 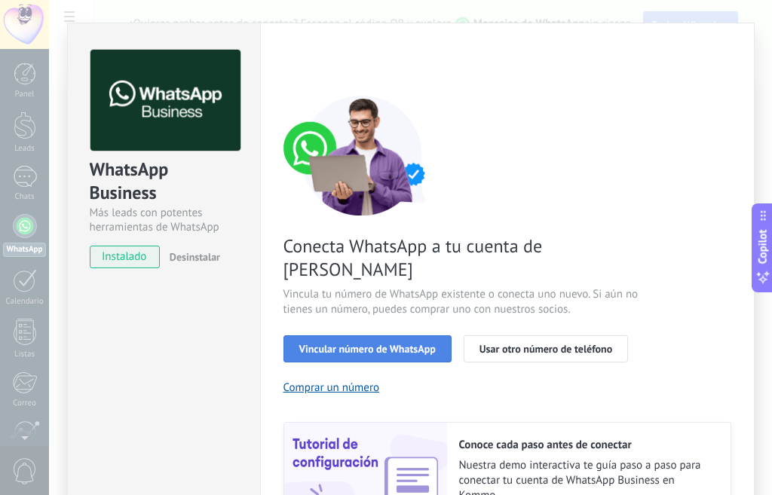 I want to click on span: Vincula tu número de WhatsApp existente o conecta uno nuevo. Si aún no tienes un número, puedes c..., so click(x=463, y=302).